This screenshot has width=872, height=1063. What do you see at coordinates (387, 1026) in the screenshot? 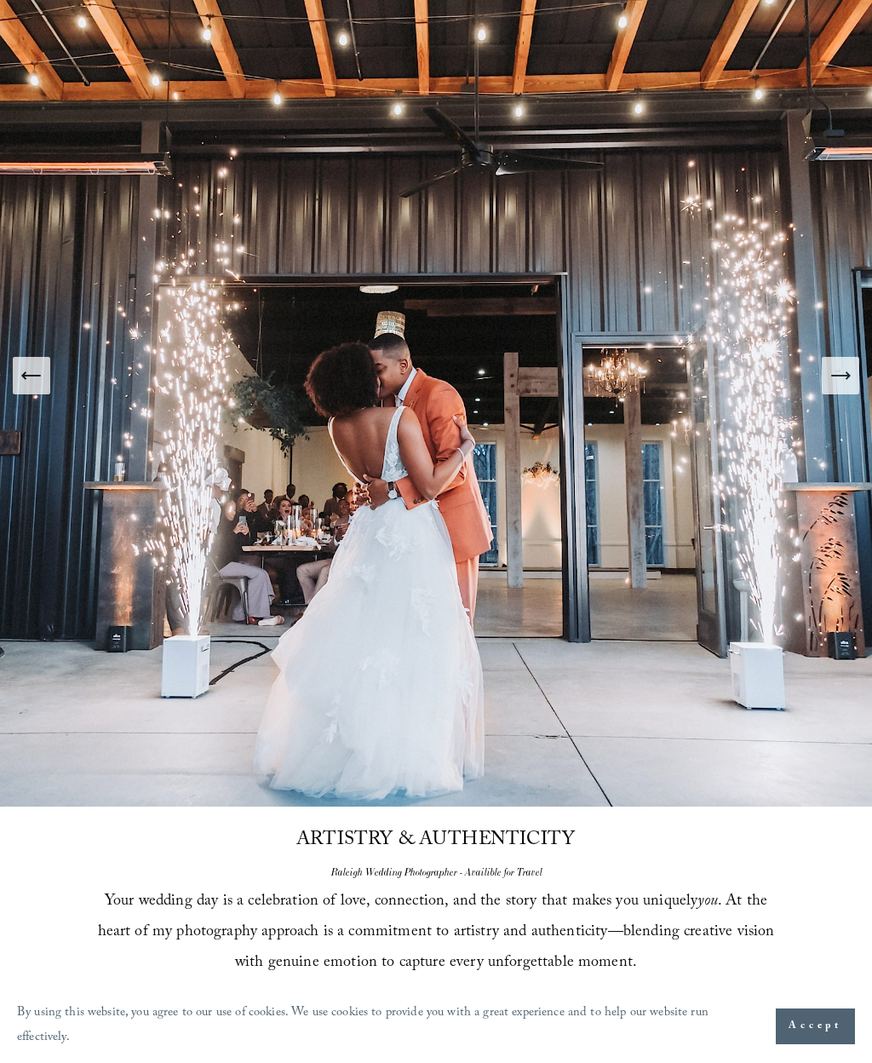
I see `p: By using this website, you agree to our use of cookies. We use cookies to provide you with a grea...` at bounding box center [387, 1026].